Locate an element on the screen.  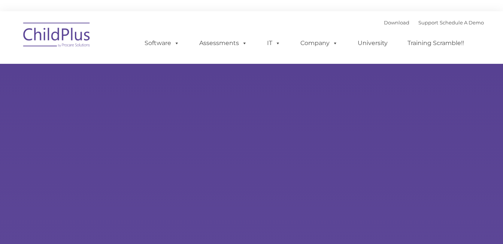
img: ChildPlus by Procare Solutions is located at coordinates (57, 36).